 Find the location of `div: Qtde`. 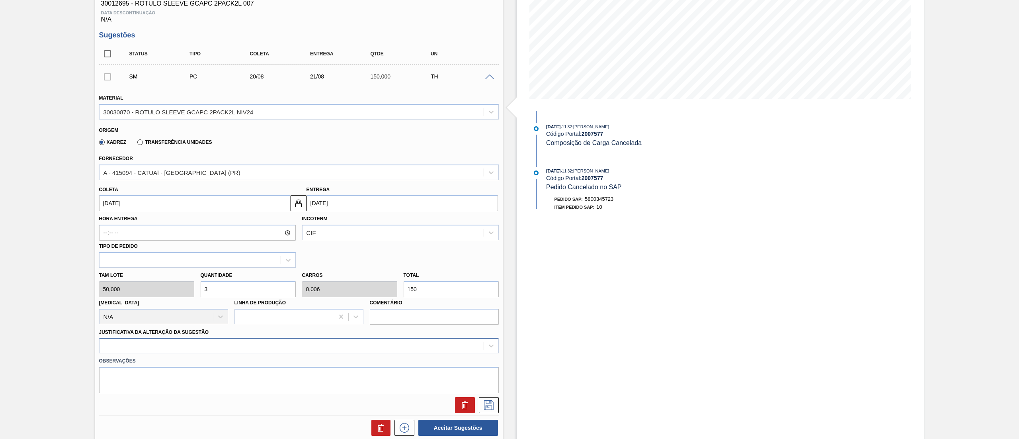

div: Qtde is located at coordinates (402, 54).